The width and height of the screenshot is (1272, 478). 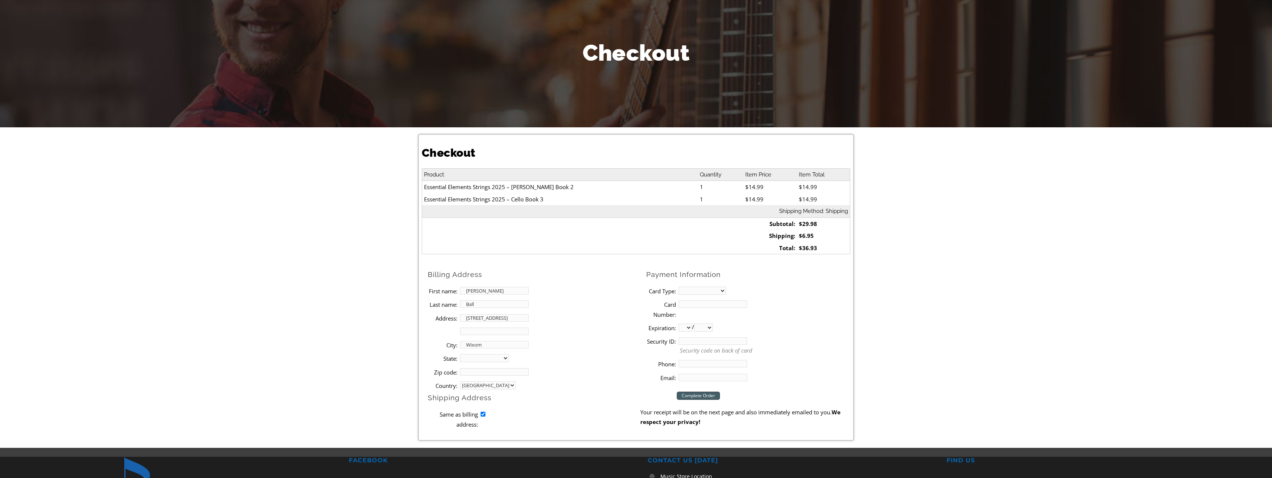 What do you see at coordinates (661, 328) in the screenshot?
I see `label: Expiration:` at bounding box center [661, 328].